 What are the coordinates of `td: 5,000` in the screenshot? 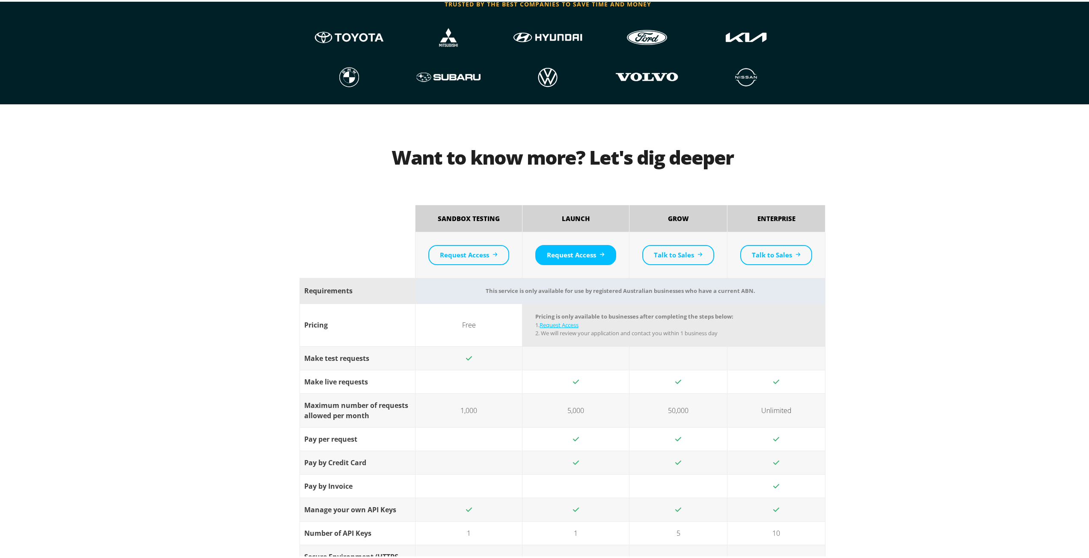 It's located at (576, 409).